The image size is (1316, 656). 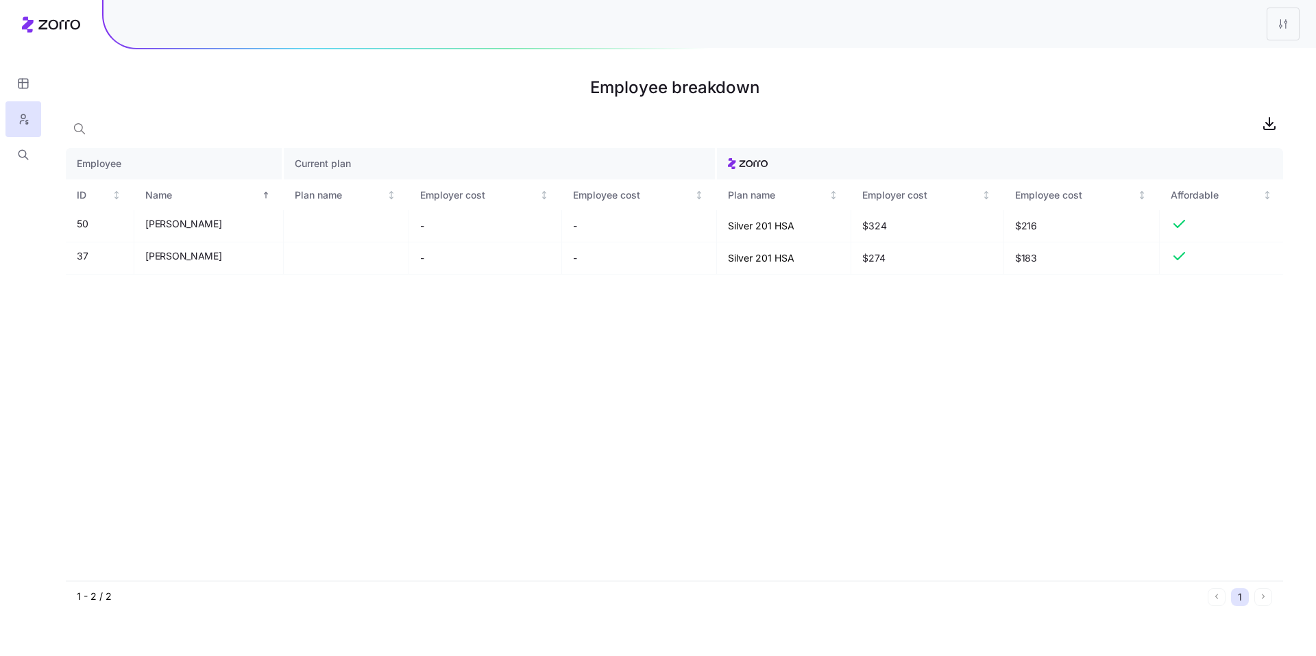 What do you see at coordinates (1081, 226) in the screenshot?
I see `span: $216` at bounding box center [1081, 226].